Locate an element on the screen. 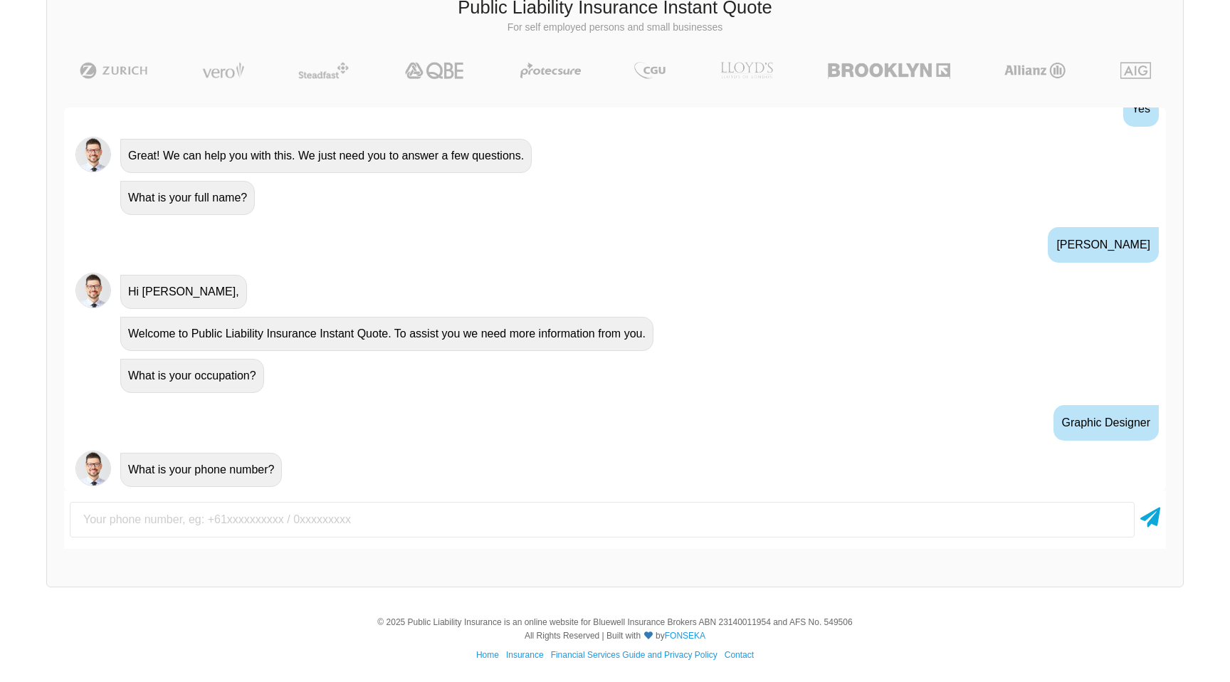  img: QBE | Public Liability Insurance is located at coordinates (435, 70).